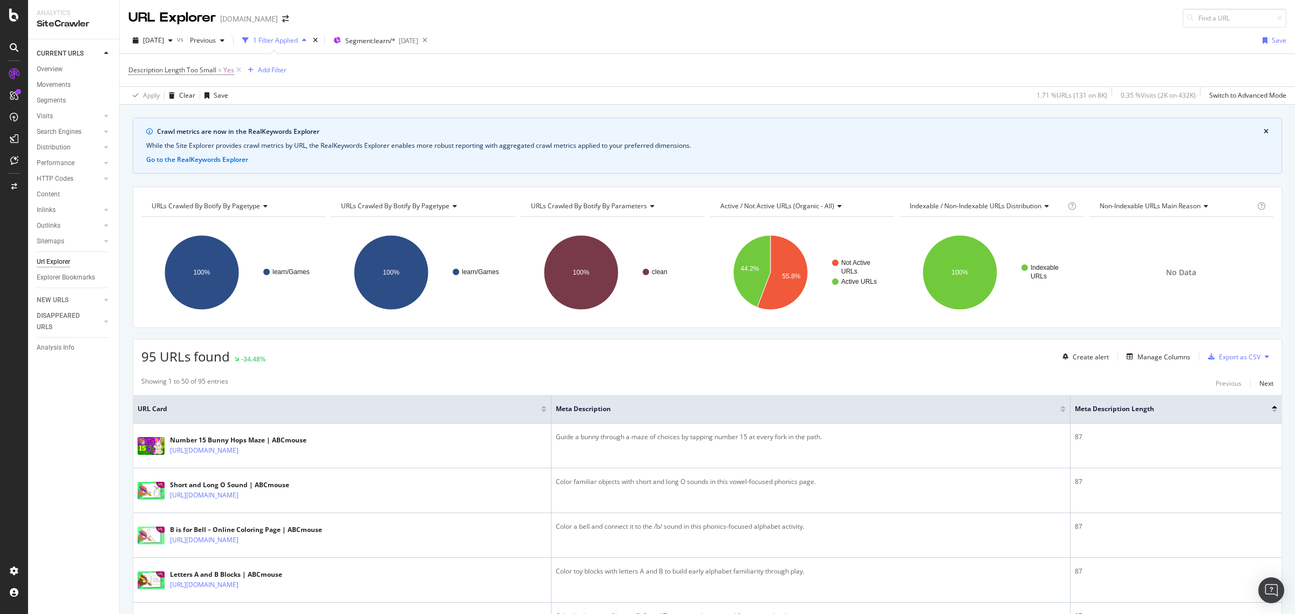 This screenshot has width=1295, height=614. What do you see at coordinates (274, 40) in the screenshot?
I see `button: 1 Filter Applied` at bounding box center [274, 40].